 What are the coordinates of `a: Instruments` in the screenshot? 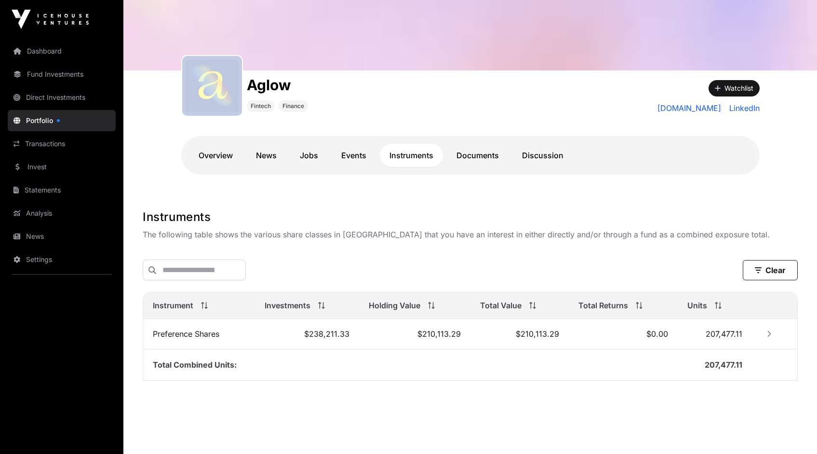 It's located at (411, 155).